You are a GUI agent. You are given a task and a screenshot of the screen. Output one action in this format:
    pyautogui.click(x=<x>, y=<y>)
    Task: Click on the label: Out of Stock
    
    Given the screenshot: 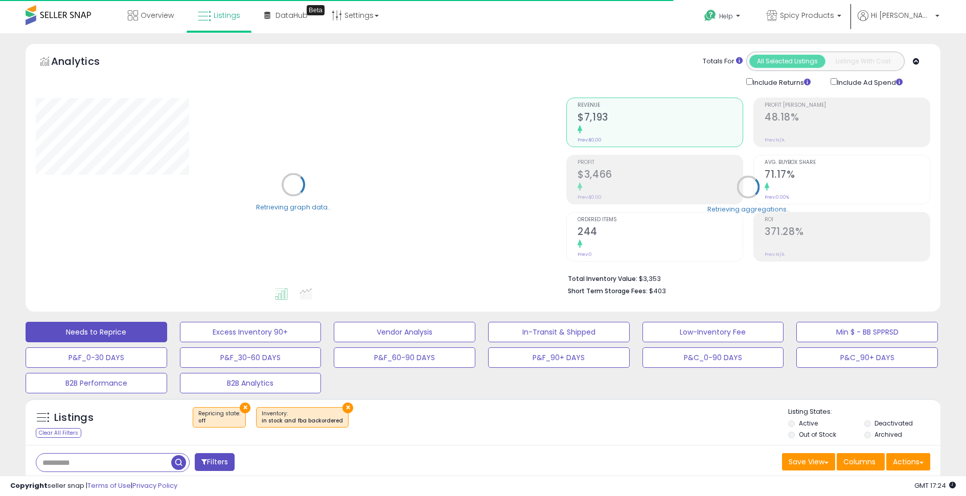 What is the action you would take?
    pyautogui.click(x=817, y=434)
    